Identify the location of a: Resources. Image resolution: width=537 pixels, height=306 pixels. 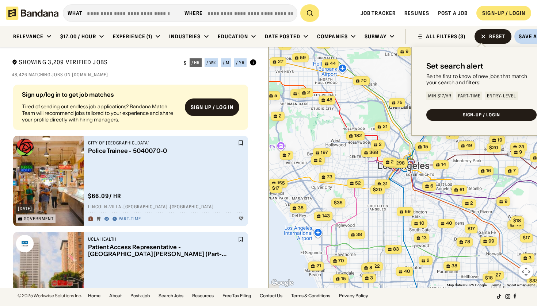
(203, 296).